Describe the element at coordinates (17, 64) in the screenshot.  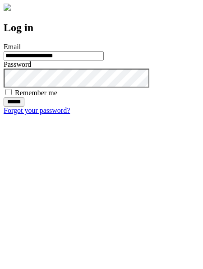
I see `label: Password` at that location.